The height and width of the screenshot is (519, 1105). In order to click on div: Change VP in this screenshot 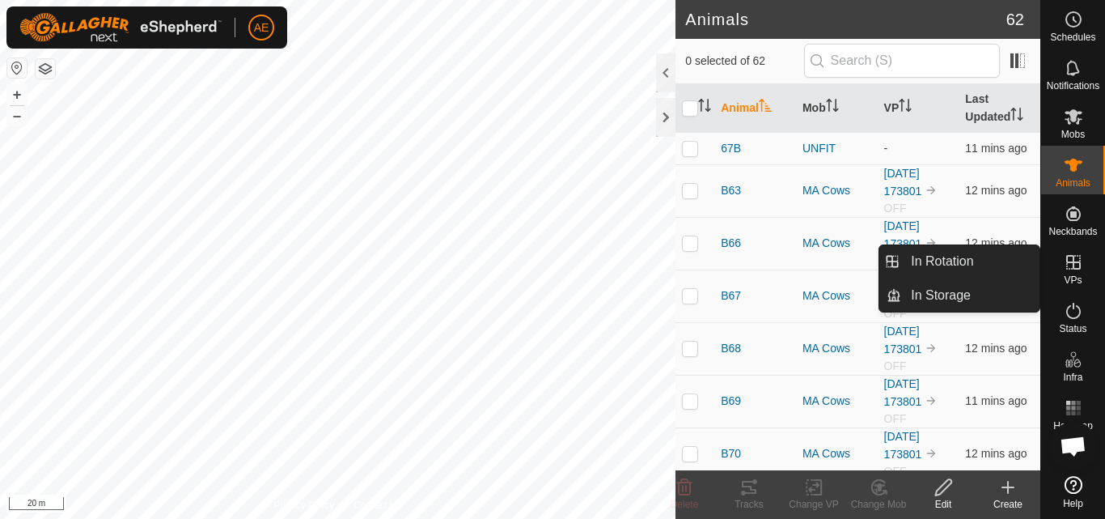, I will do `click(814, 504)`.